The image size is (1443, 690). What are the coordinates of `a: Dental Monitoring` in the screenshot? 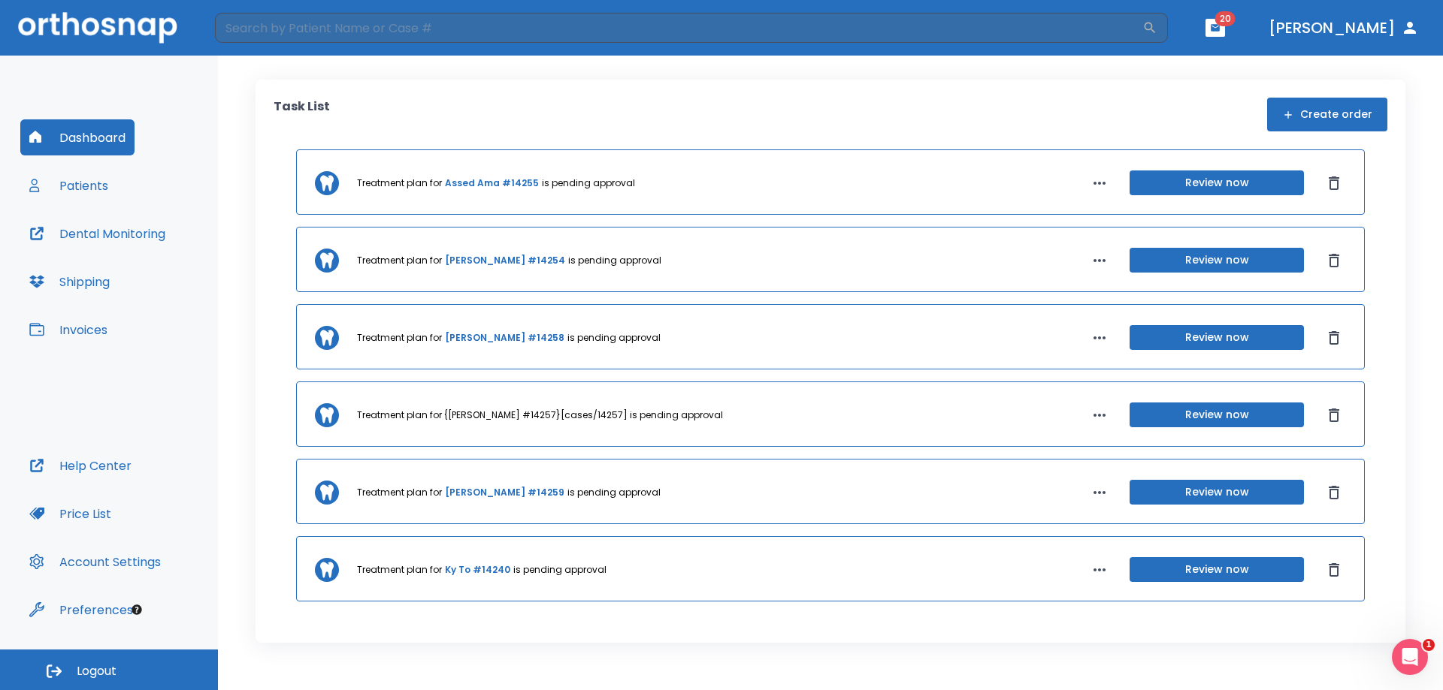 It's located at (97, 234).